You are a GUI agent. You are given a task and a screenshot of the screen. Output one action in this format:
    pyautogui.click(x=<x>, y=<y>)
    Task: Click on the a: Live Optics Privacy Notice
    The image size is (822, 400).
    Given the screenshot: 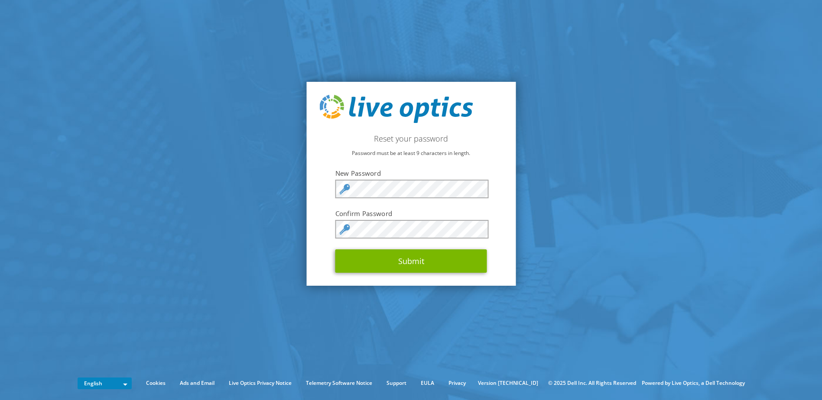 What is the action you would take?
    pyautogui.click(x=260, y=383)
    